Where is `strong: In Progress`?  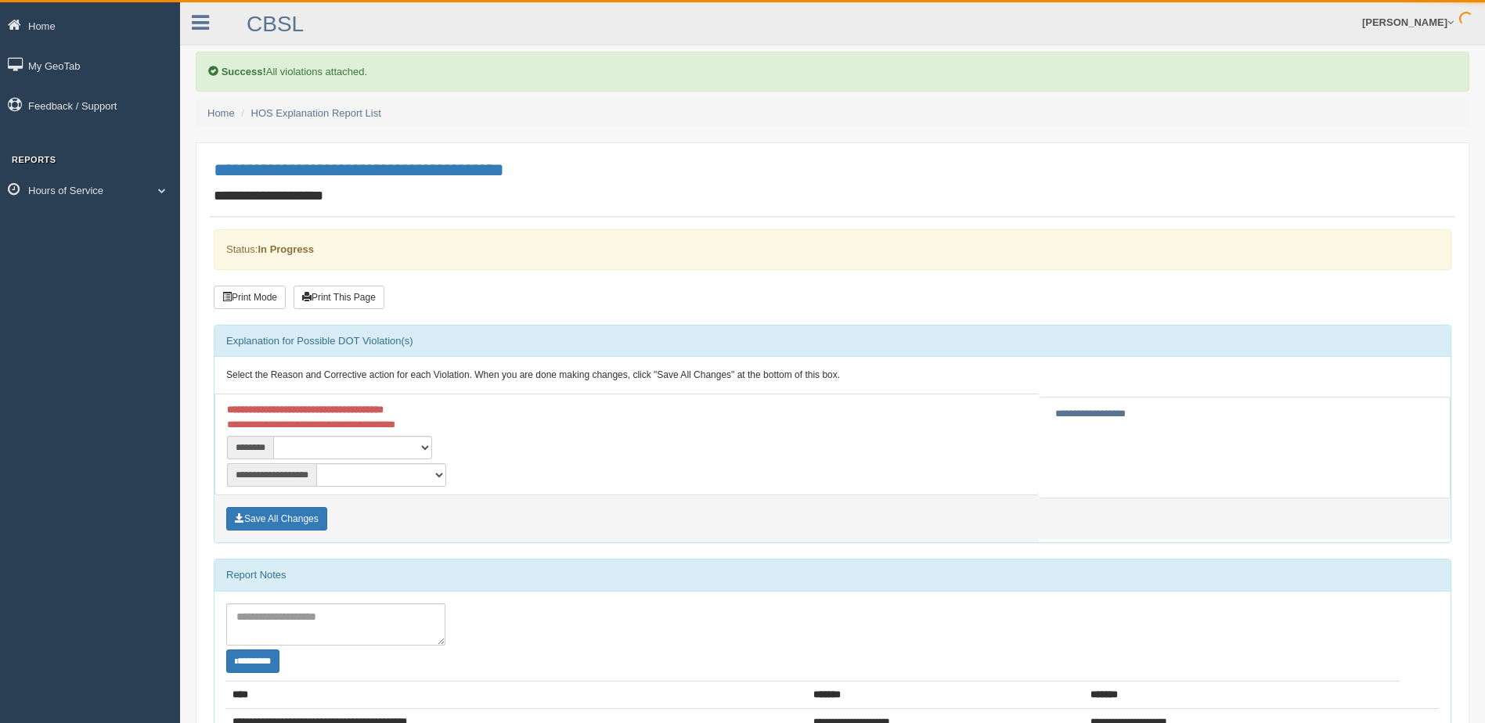
strong: In Progress is located at coordinates (286, 249).